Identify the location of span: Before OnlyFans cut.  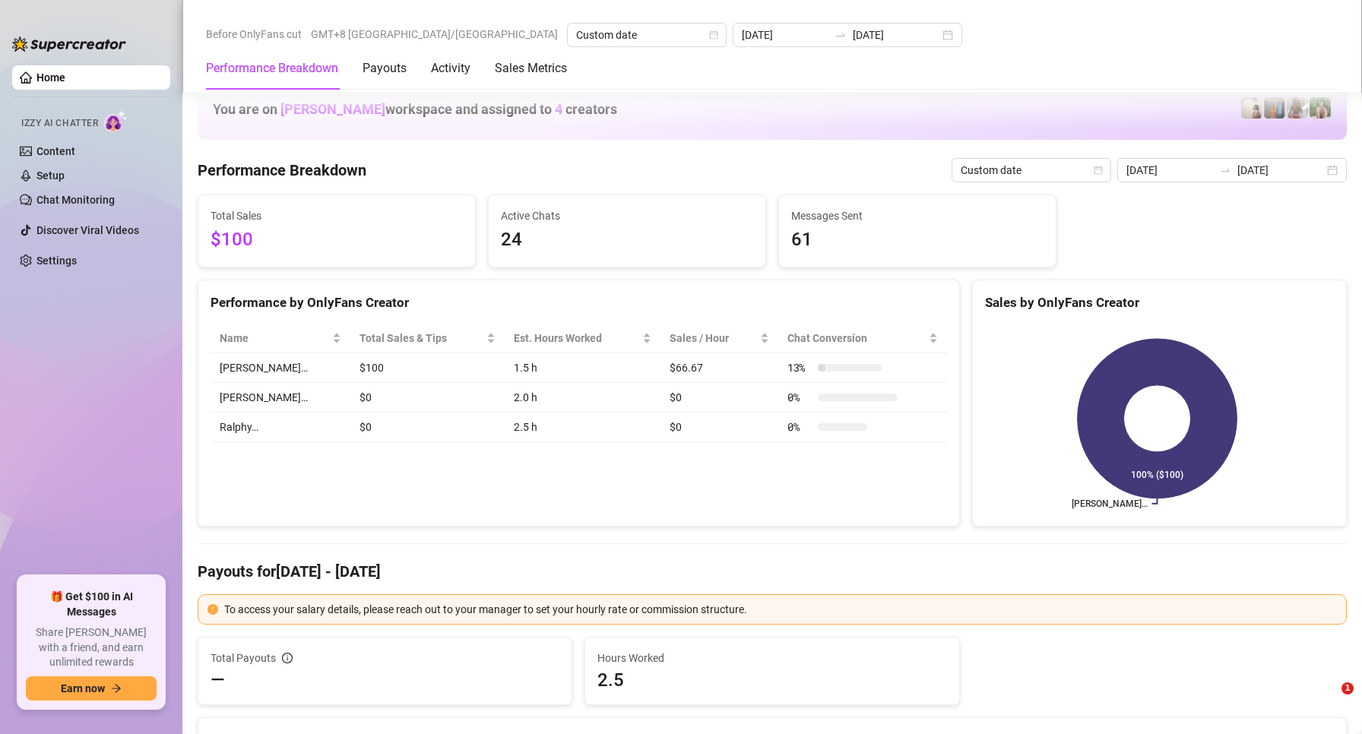
(254, 34).